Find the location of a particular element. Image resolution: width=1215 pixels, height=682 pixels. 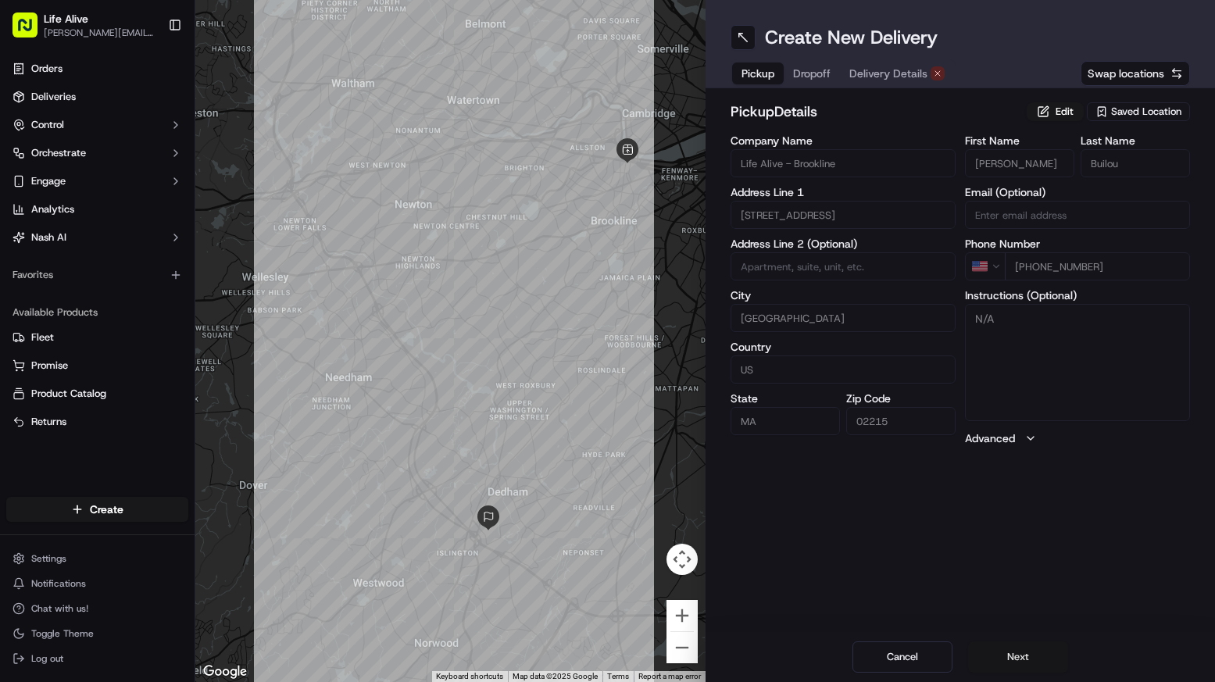

button: Returns is located at coordinates (97, 422).